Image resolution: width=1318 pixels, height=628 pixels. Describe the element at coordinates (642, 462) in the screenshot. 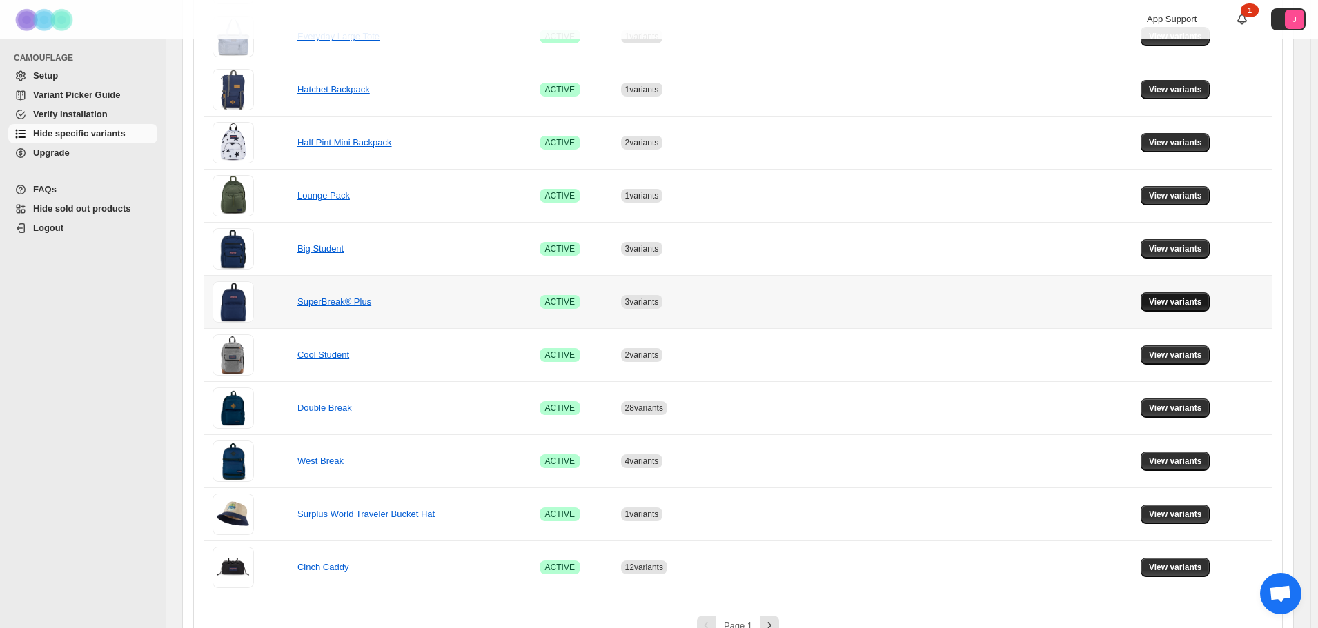

I see `span: 4 variants` at that location.